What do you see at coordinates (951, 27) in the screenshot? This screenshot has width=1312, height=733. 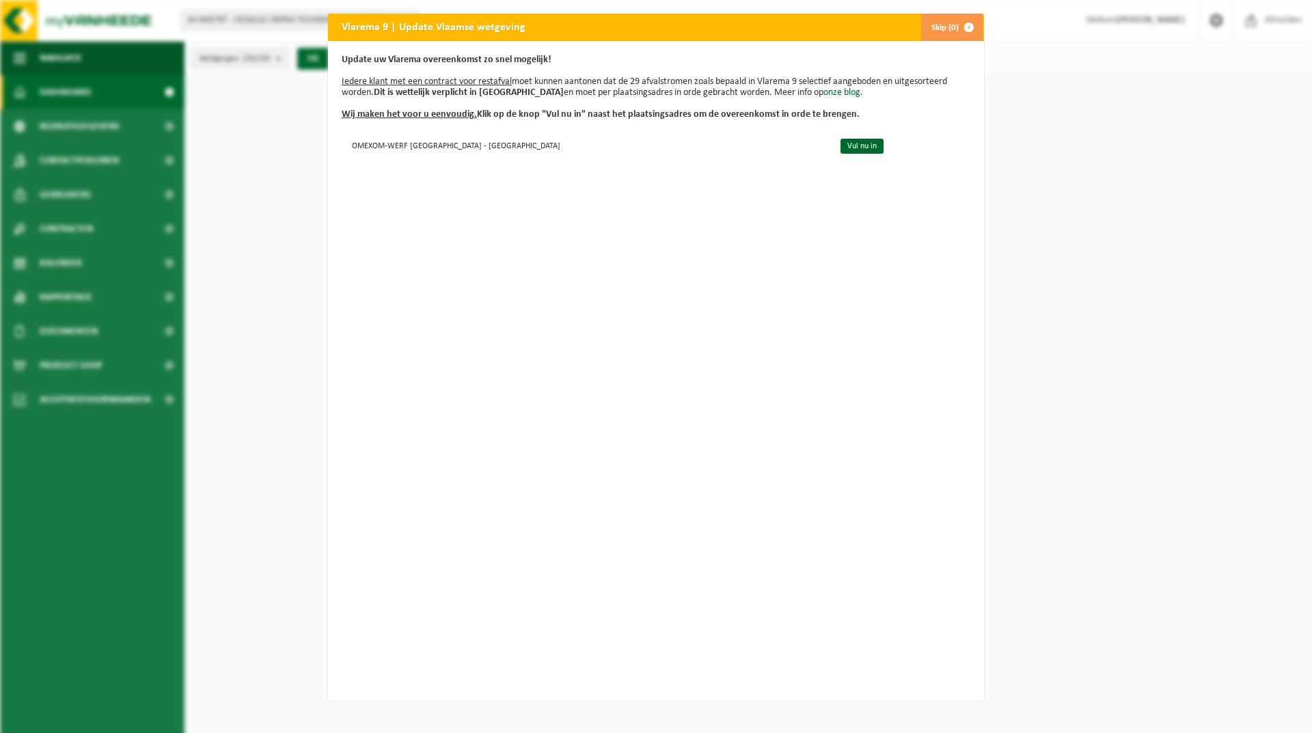 I see `button: Skip (0)` at bounding box center [951, 27].